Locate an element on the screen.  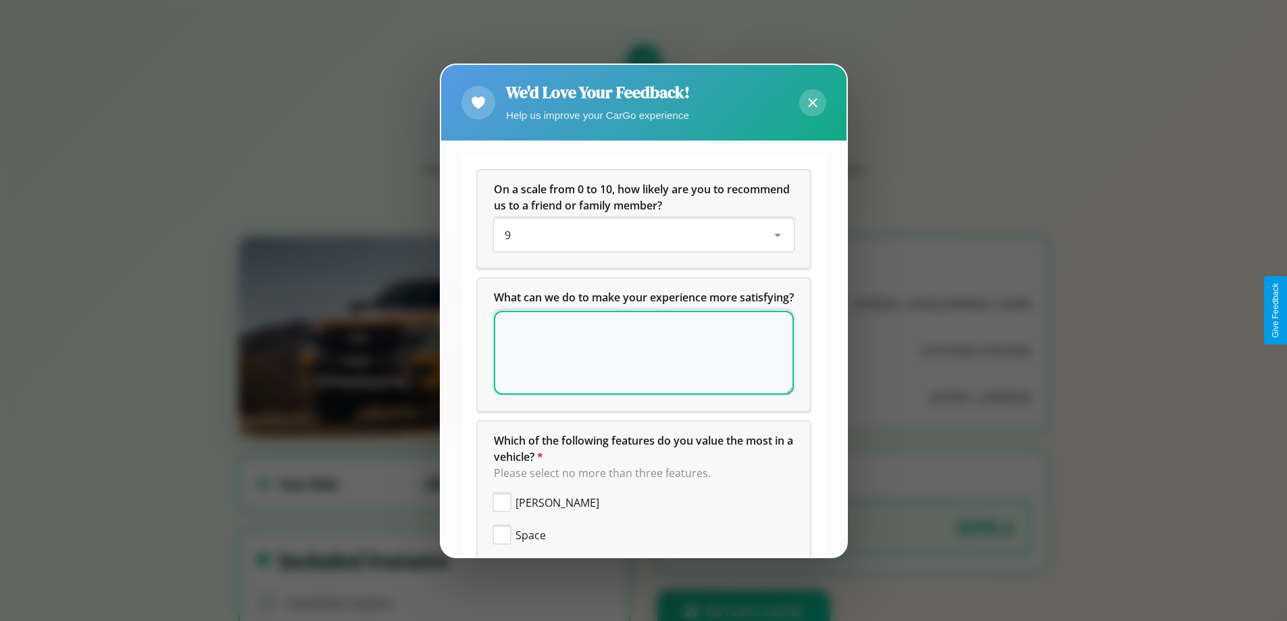
p: Help us improve your CarGo experience is located at coordinates (598, 115).